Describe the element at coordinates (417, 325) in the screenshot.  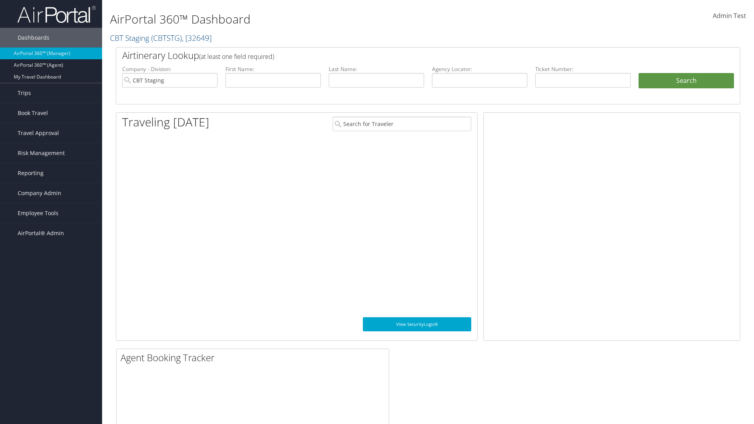
I see `a: View SecurityLogic®` at that location.